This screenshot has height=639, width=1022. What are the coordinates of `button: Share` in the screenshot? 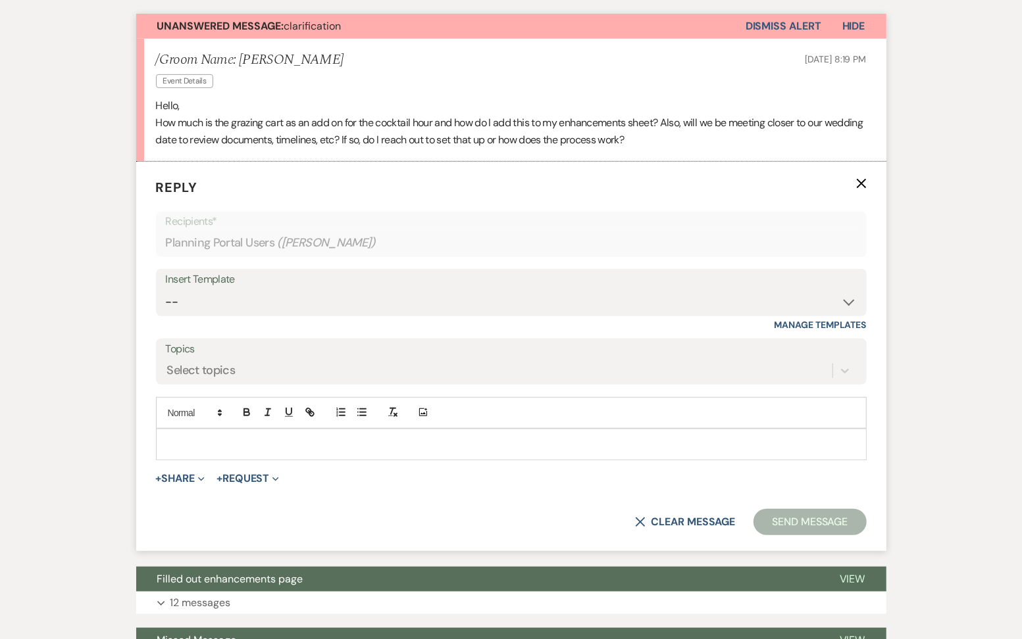 It's located at (180, 479).